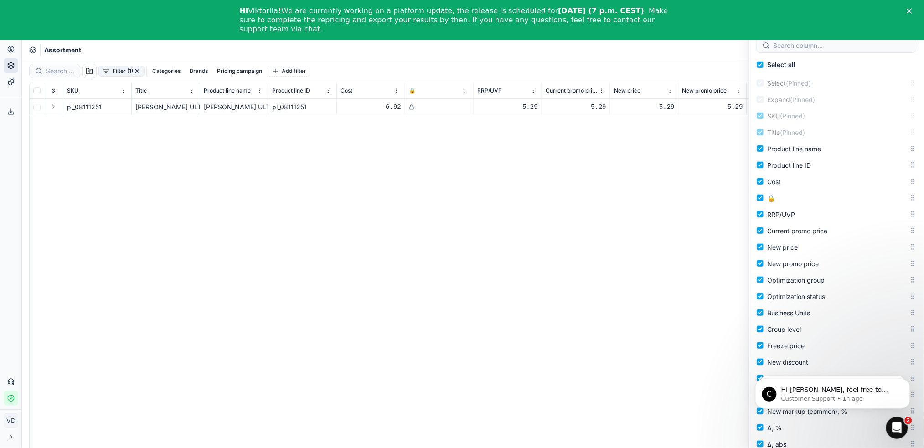 Image resolution: width=924 pixels, height=448 pixels. What do you see at coordinates (911, 11) in the screenshot?
I see `div: Close` at bounding box center [911, 11].